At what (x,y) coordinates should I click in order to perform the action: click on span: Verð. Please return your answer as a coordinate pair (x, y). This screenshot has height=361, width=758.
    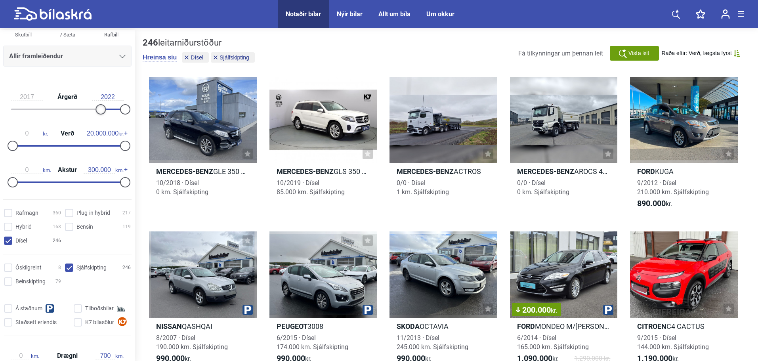
    Looking at the image, I should click on (67, 133).